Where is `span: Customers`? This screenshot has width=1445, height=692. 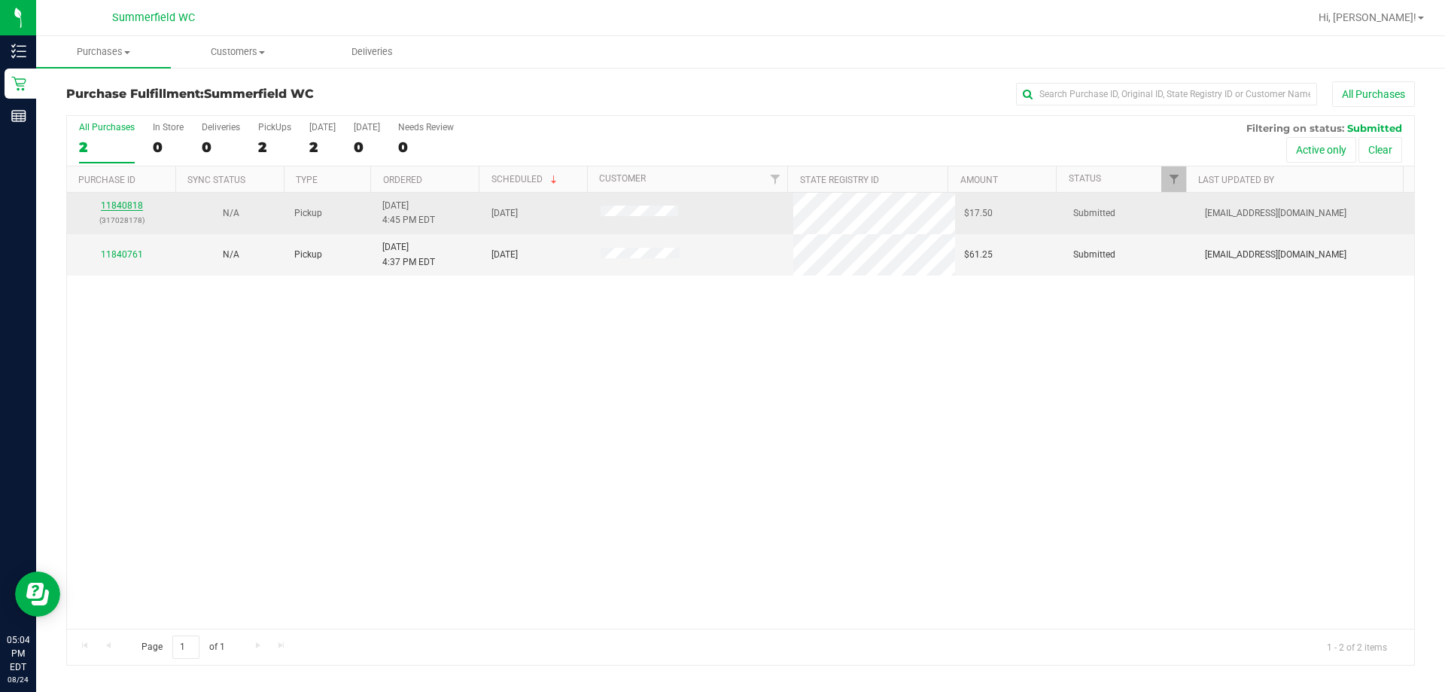
span: Customers is located at coordinates (238, 52).